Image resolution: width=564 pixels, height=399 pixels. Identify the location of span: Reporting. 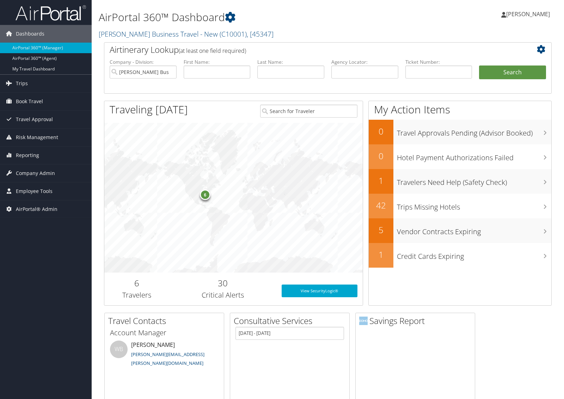
(27, 155).